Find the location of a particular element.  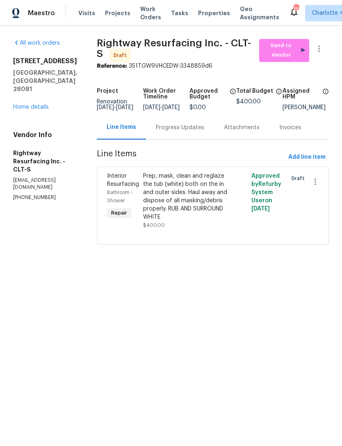

span: Approved by Refurby System User on is located at coordinates (266, 192).